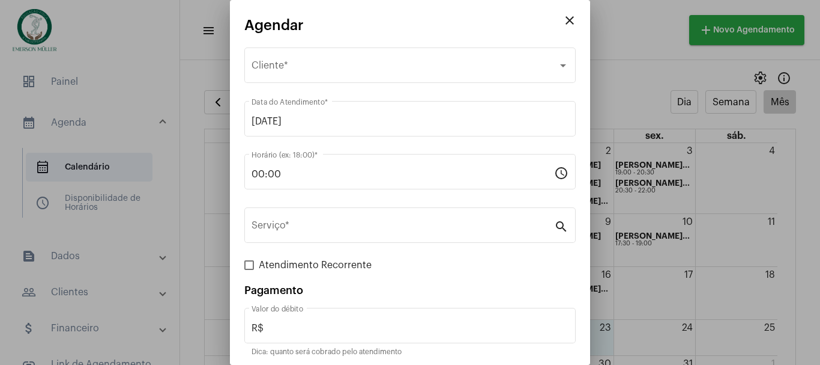 Image resolution: width=820 pixels, height=365 pixels. Describe the element at coordinates (315, 265) in the screenshot. I see `span: Atendimento Recorrente` at that location.